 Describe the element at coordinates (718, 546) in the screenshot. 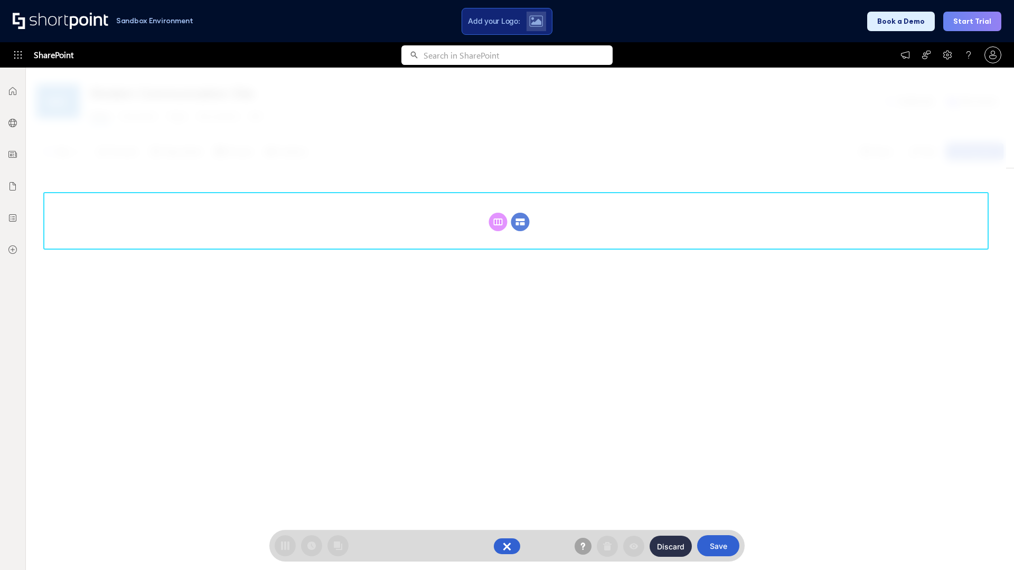

I see `button: Save` at that location.